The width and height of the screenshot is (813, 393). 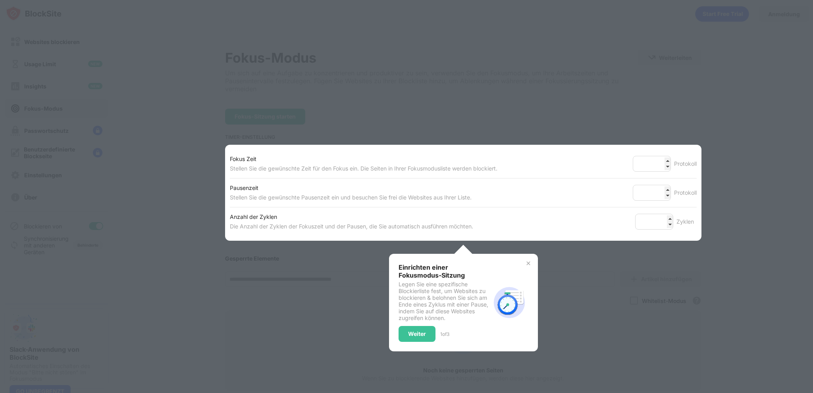 I want to click on div: Zyklen, so click(x=686, y=222).